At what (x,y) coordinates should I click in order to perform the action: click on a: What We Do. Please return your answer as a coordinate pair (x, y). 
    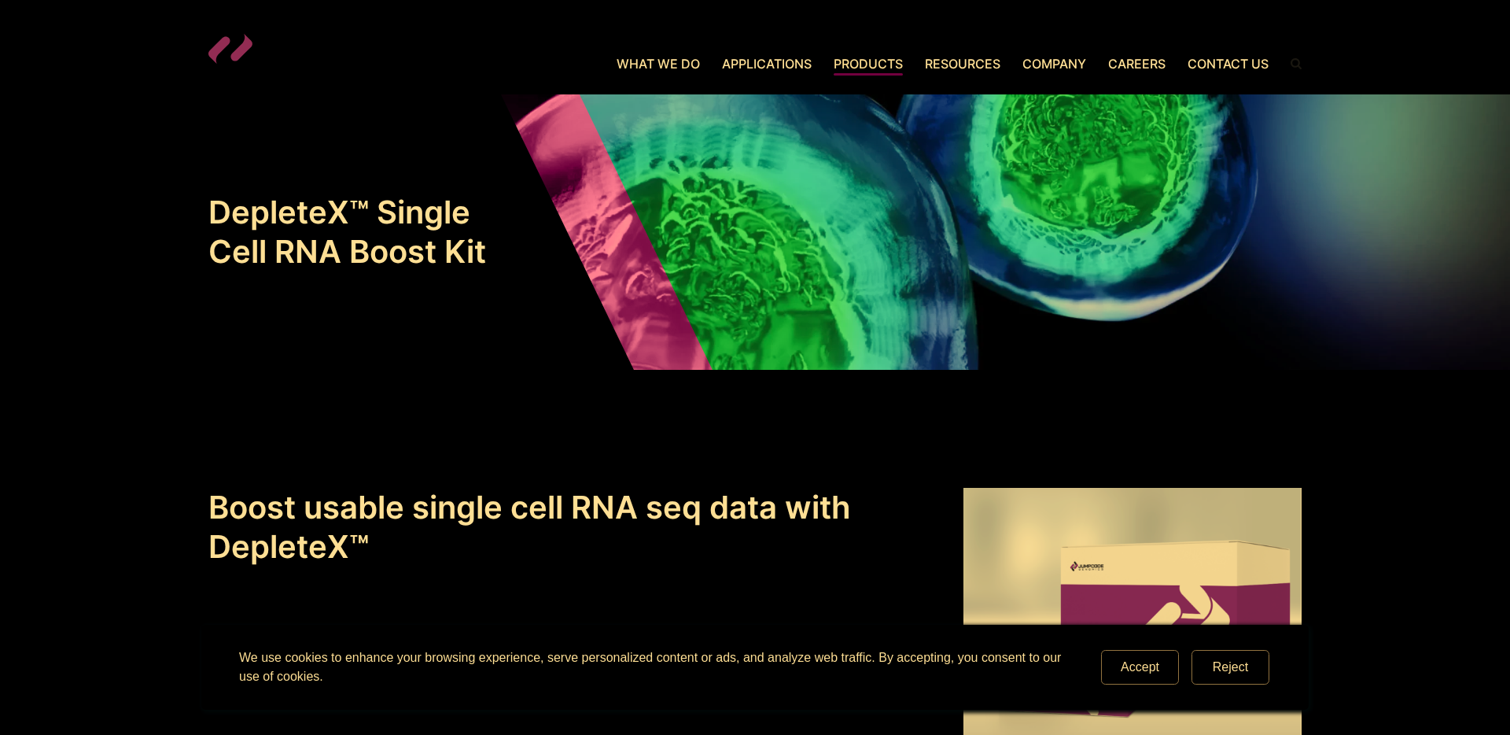
    Looking at the image, I should click on (664, 64).